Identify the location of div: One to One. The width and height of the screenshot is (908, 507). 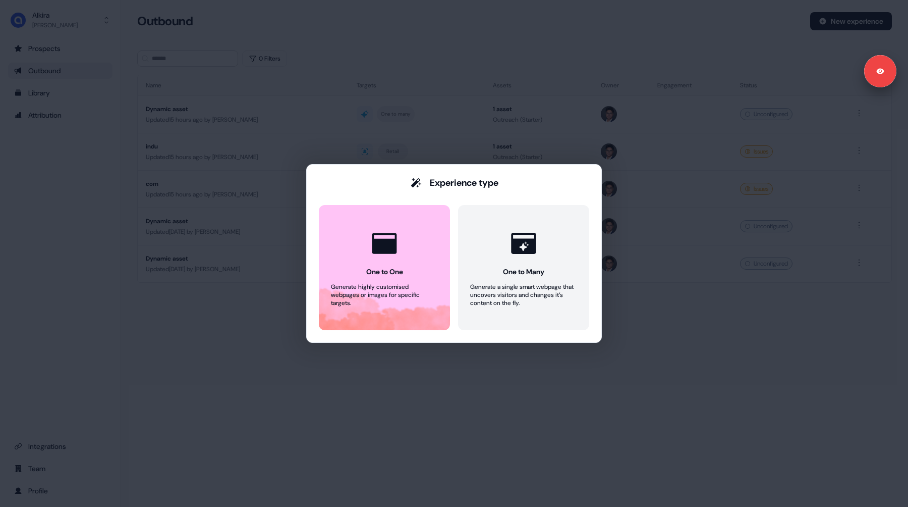
(384, 271).